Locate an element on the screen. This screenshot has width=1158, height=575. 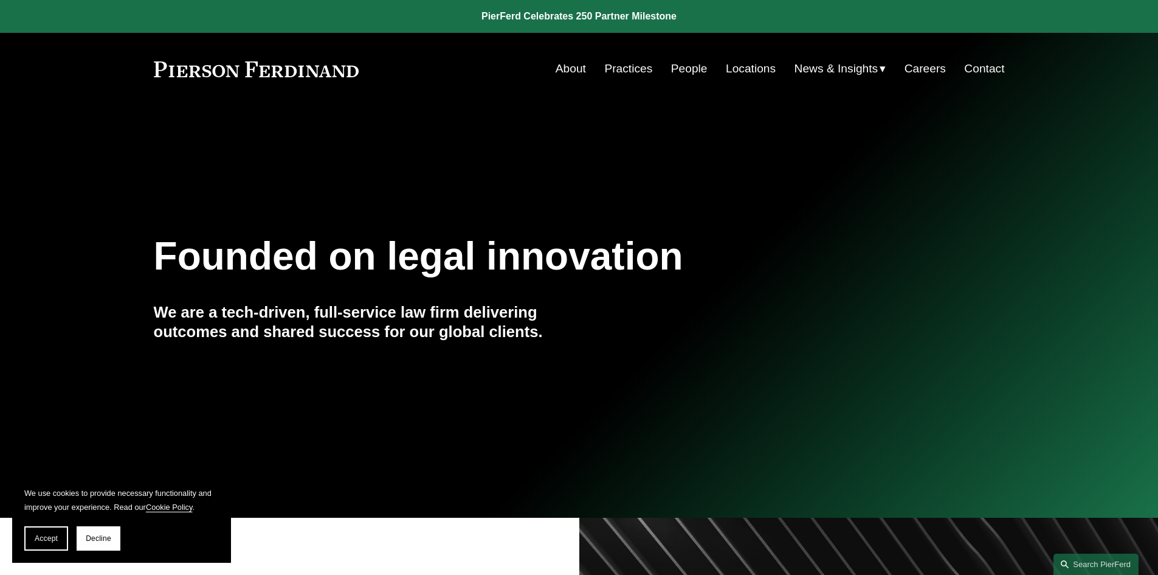
section: Cookie banner is located at coordinates (122, 518).